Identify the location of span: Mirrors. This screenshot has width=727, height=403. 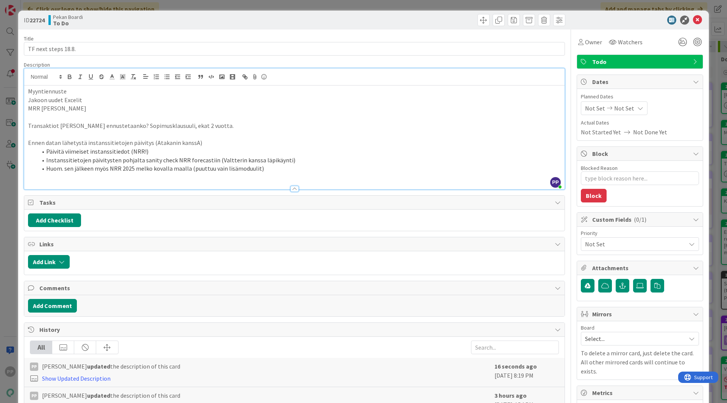
(641, 314).